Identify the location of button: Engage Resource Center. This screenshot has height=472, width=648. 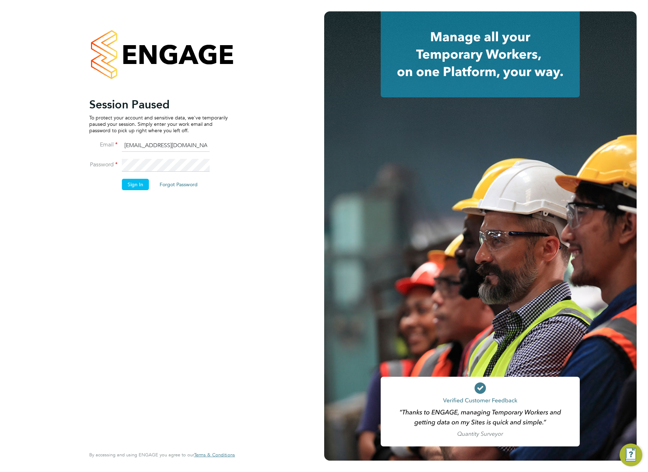
(630, 455).